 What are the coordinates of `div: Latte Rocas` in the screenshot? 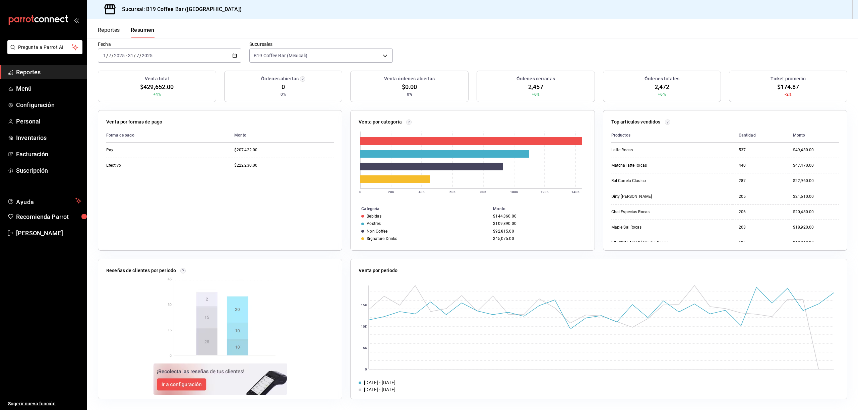 It's located at (644, 150).